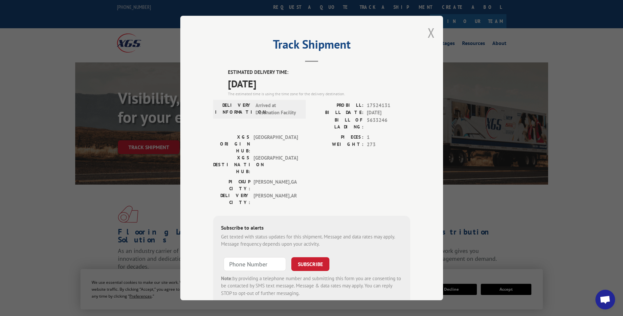  What do you see at coordinates (431, 33) in the screenshot?
I see `button: Close modal` at bounding box center [431, 33].